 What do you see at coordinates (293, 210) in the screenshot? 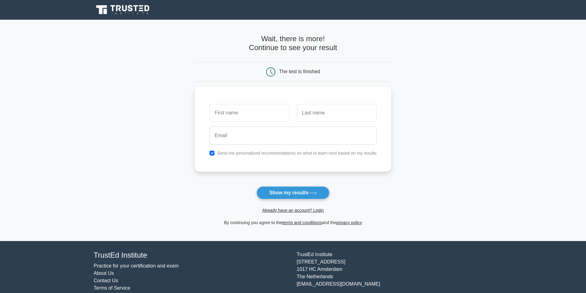
I see `a: Already have an account? Login` at bounding box center [293, 210].